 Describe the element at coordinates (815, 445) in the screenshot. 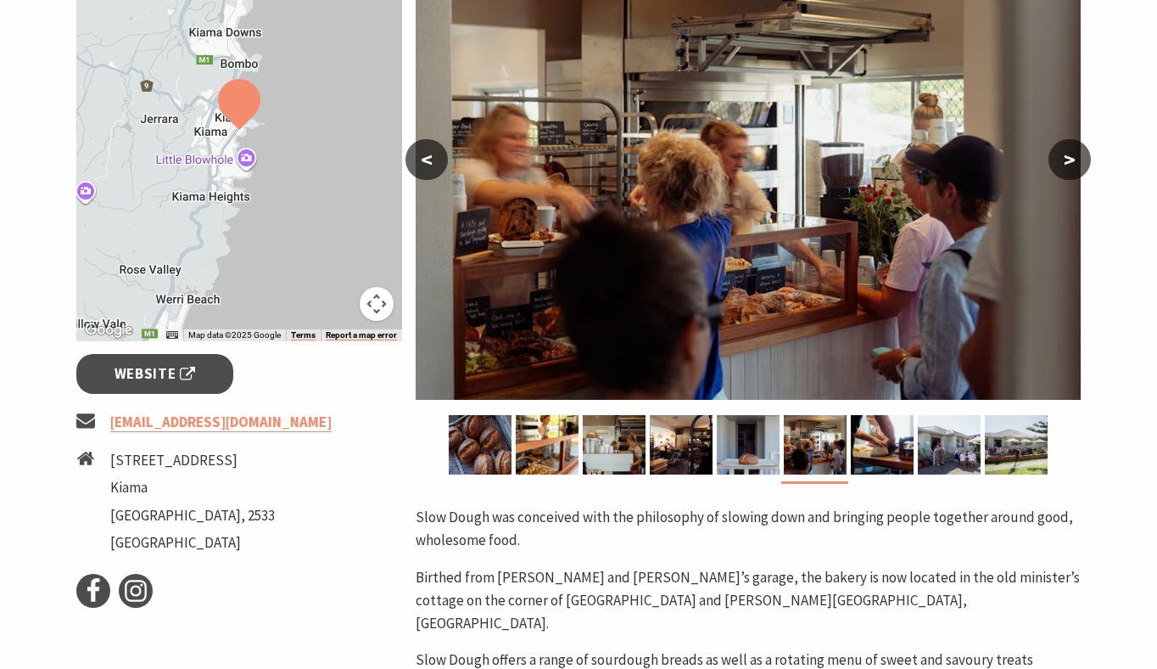

I see `img: Slow Dough Counter` at that location.